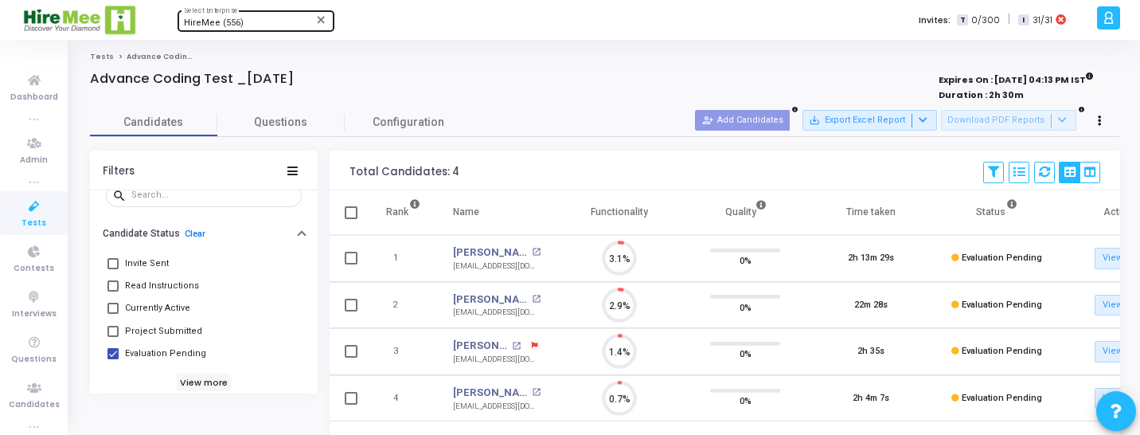  I want to click on div: Total Candidates: 4, so click(404, 172).